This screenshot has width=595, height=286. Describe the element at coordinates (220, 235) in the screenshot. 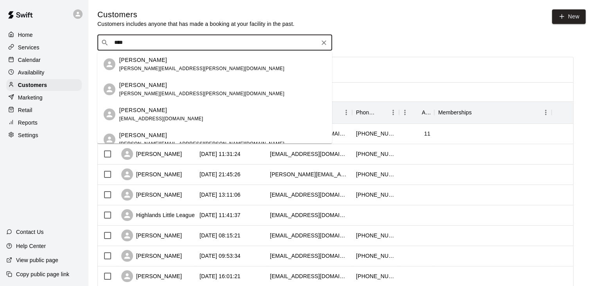

I see `div: 2025-09-08 08:15:21` at that location.